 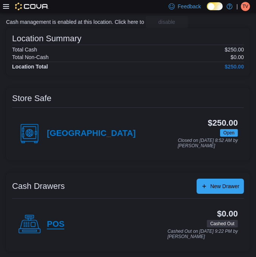 I want to click on h3: Location Summary, so click(x=46, y=39).